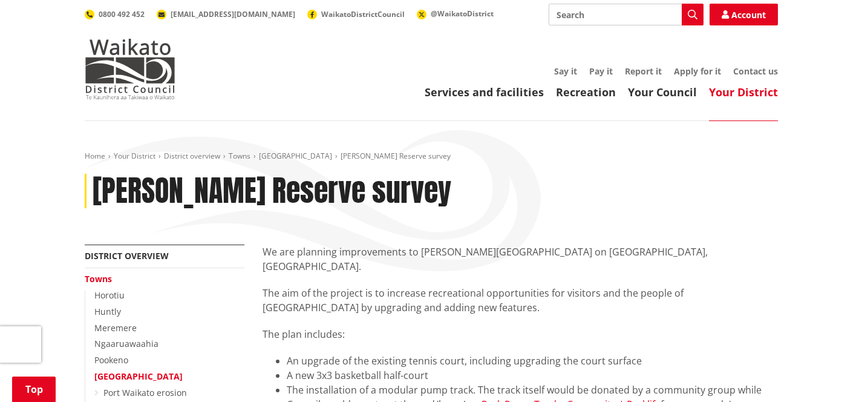  I want to click on input: Search input, so click(626, 15).